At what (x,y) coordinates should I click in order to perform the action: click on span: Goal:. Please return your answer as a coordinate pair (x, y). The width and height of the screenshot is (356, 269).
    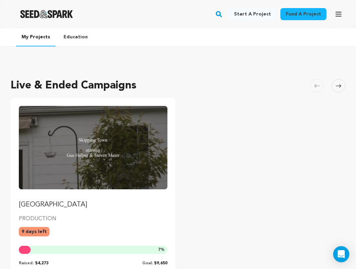
    Looking at the image, I should click on (147, 263).